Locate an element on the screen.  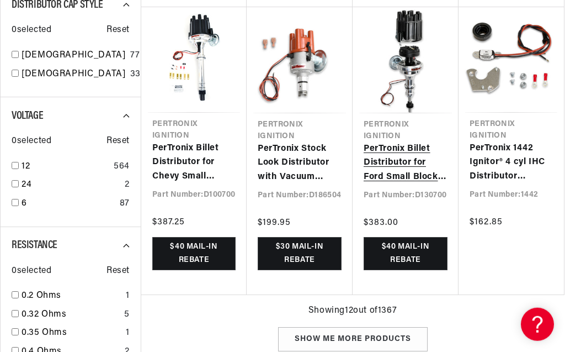
div: 87 is located at coordinates (125, 204).